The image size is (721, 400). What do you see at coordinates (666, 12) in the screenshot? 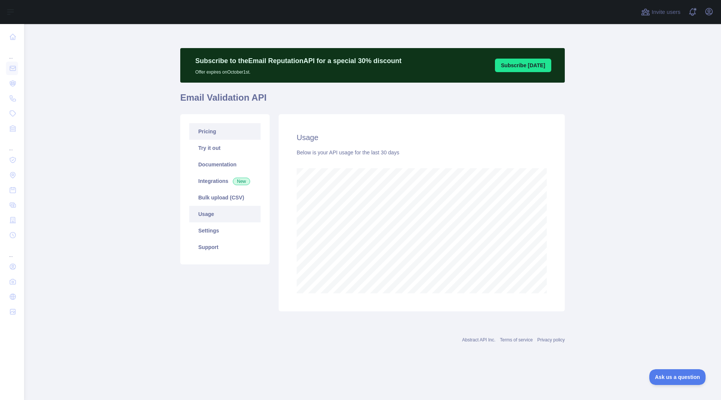
I see `span: Invite users` at bounding box center [666, 12].